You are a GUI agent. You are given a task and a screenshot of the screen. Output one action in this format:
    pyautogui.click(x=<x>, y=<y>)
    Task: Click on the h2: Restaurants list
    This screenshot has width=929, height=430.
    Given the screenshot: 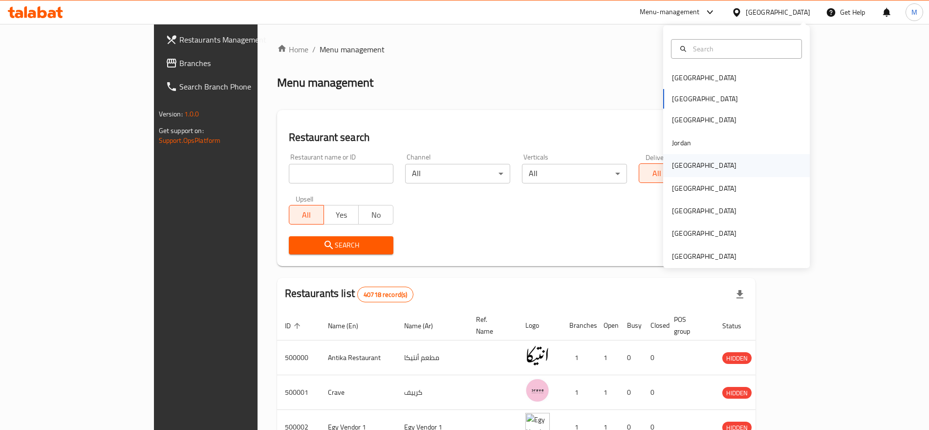 What is the action you would take?
    pyautogui.click(x=349, y=294)
    